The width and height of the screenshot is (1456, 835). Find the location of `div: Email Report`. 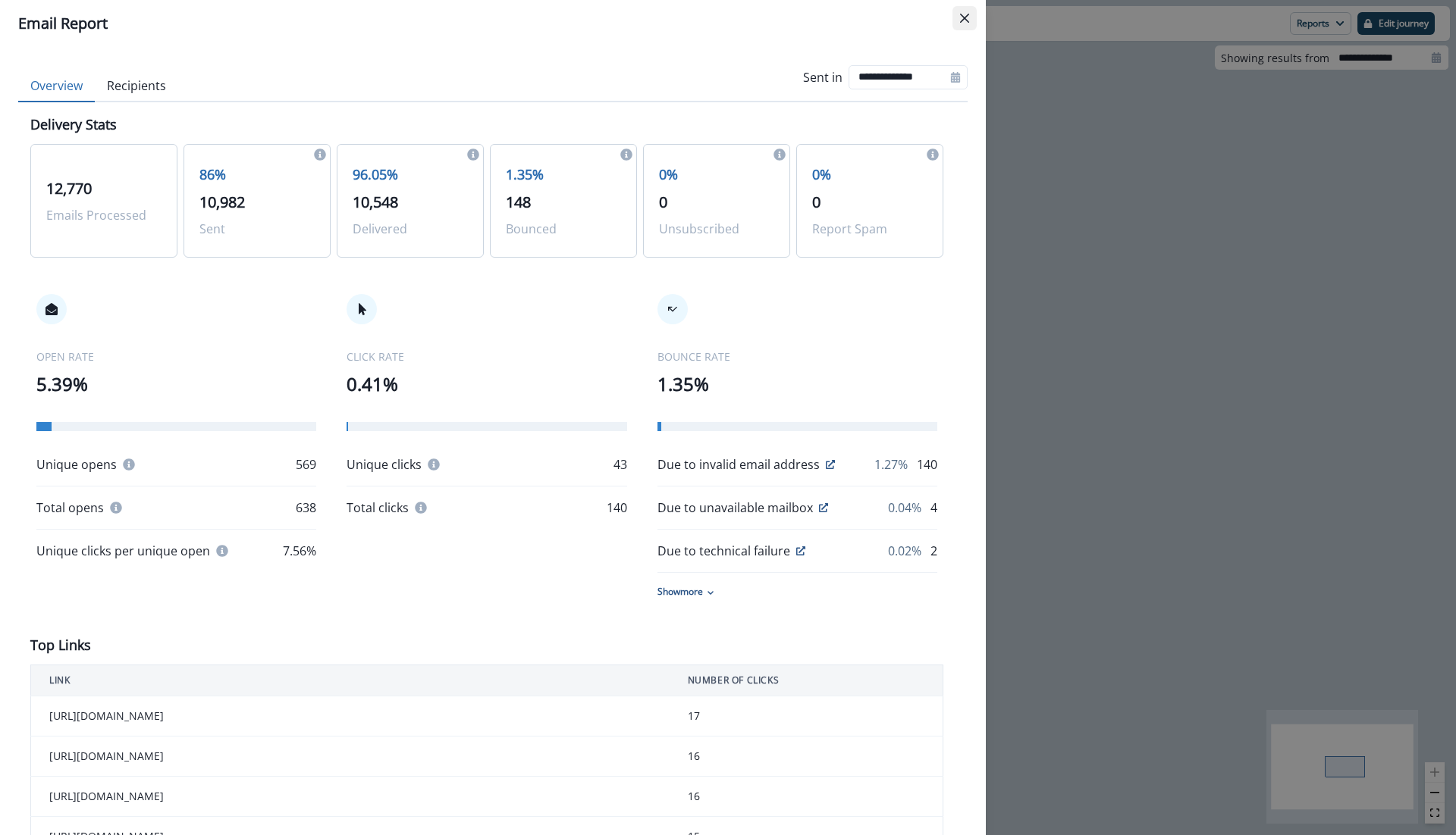

div: Email Report is located at coordinates (493, 23).